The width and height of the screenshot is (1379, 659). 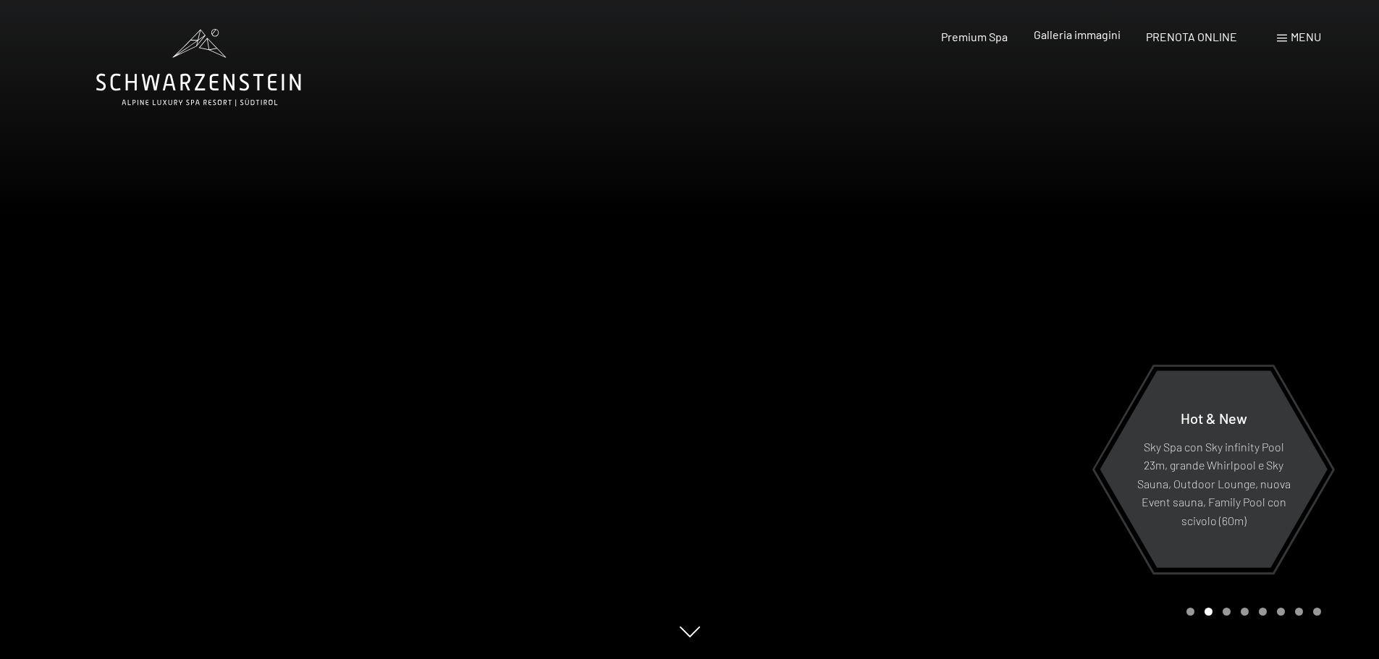 I want to click on div: Carousel Page 8, so click(x=1316, y=612).